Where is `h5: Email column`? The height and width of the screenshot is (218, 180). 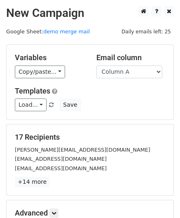
h5: Email column is located at coordinates (131, 58).